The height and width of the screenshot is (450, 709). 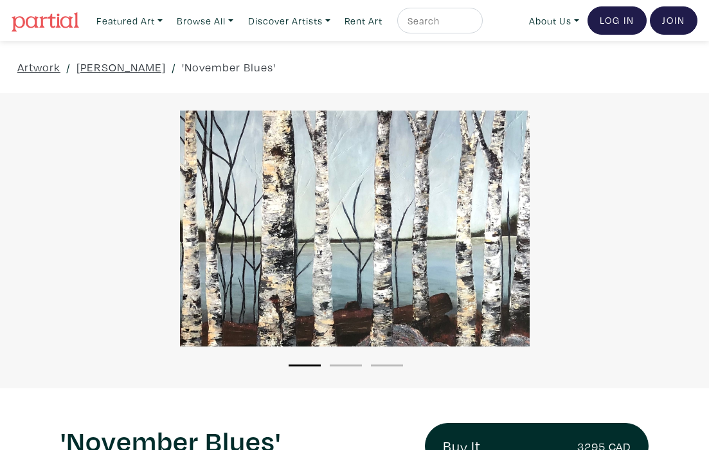 I want to click on input: Search, so click(x=439, y=21).